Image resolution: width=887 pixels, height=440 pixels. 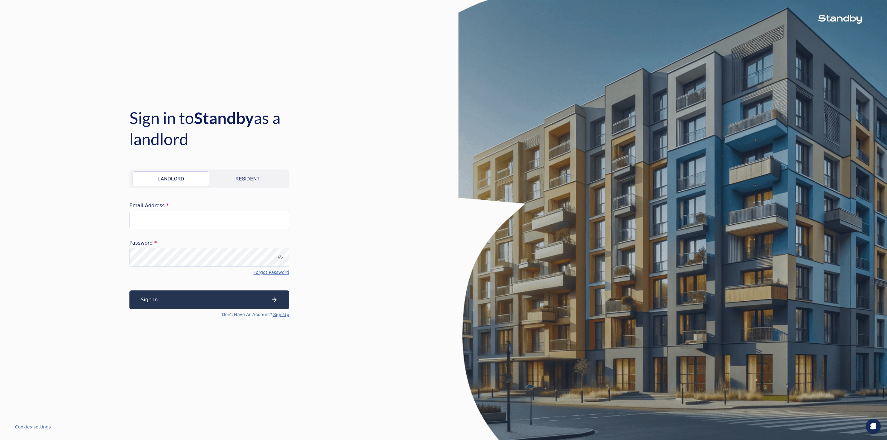 What do you see at coordinates (209, 257) in the screenshot?
I see `input: password` at bounding box center [209, 257].